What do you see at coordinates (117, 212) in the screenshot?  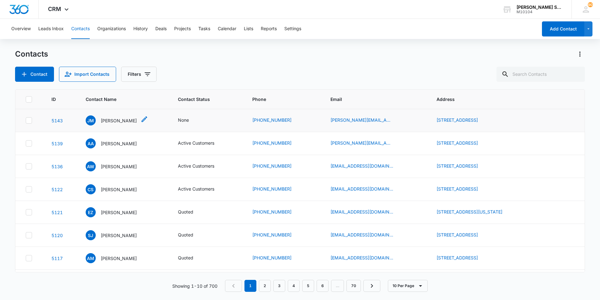 I see `div: Contact Name - Eddie Zamora - Select to Edit Field` at bounding box center [117, 212].